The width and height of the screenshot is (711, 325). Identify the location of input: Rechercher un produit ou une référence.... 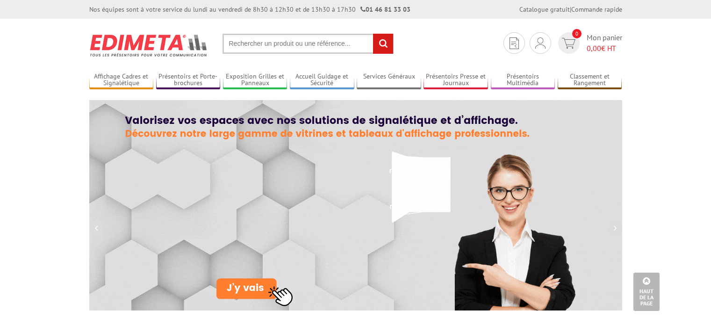
(308, 43).